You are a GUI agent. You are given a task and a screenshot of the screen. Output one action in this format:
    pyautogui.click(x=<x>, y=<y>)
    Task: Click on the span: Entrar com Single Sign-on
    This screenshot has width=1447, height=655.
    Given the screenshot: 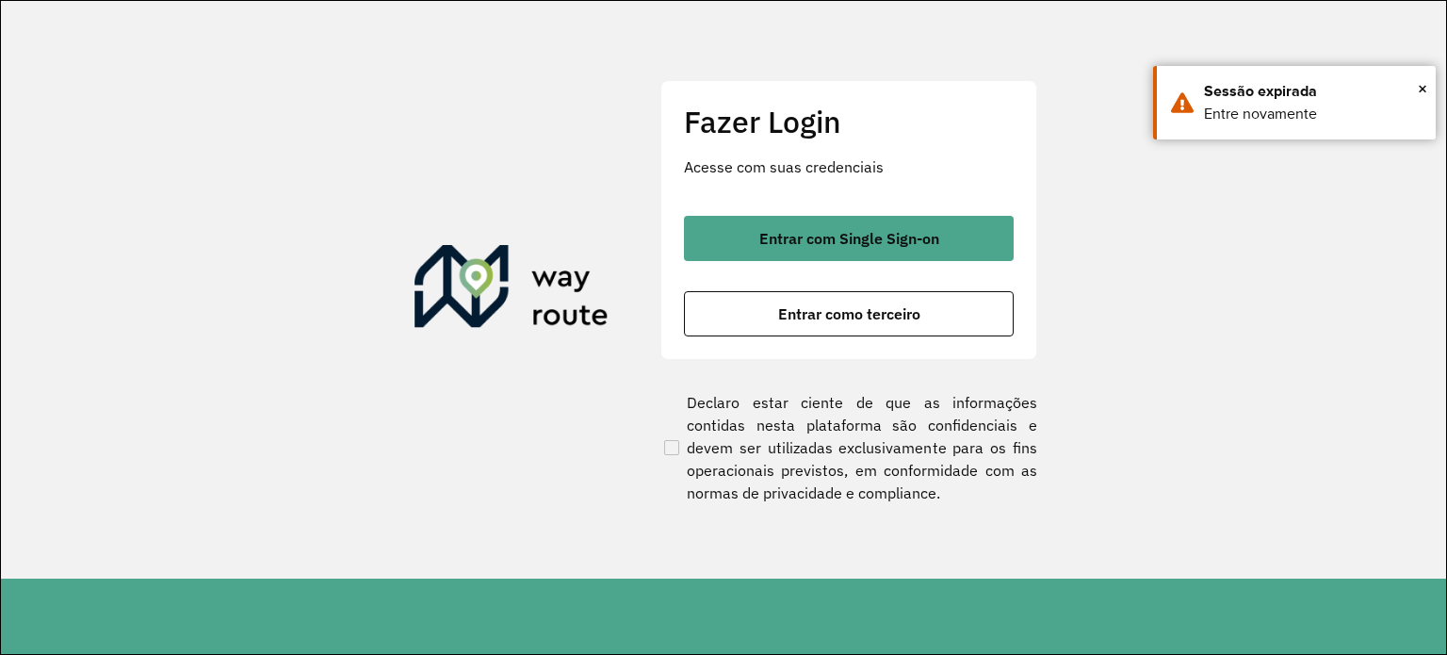 What is the action you would take?
    pyautogui.click(x=849, y=238)
    